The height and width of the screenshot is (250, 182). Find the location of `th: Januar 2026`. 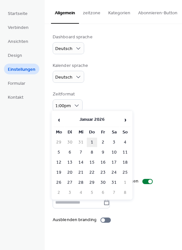

th: Januar 2026 is located at coordinates (92, 120).